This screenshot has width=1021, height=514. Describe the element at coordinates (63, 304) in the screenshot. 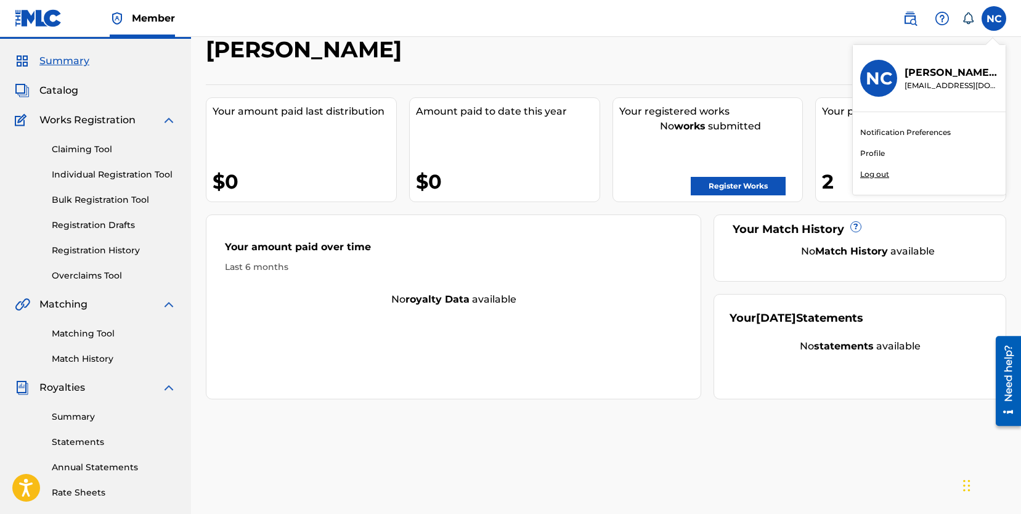

I see `span: Matching` at that location.